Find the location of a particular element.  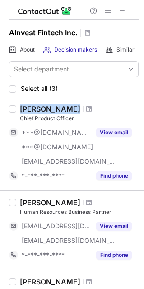

span: Similar is located at coordinates (126, 50).